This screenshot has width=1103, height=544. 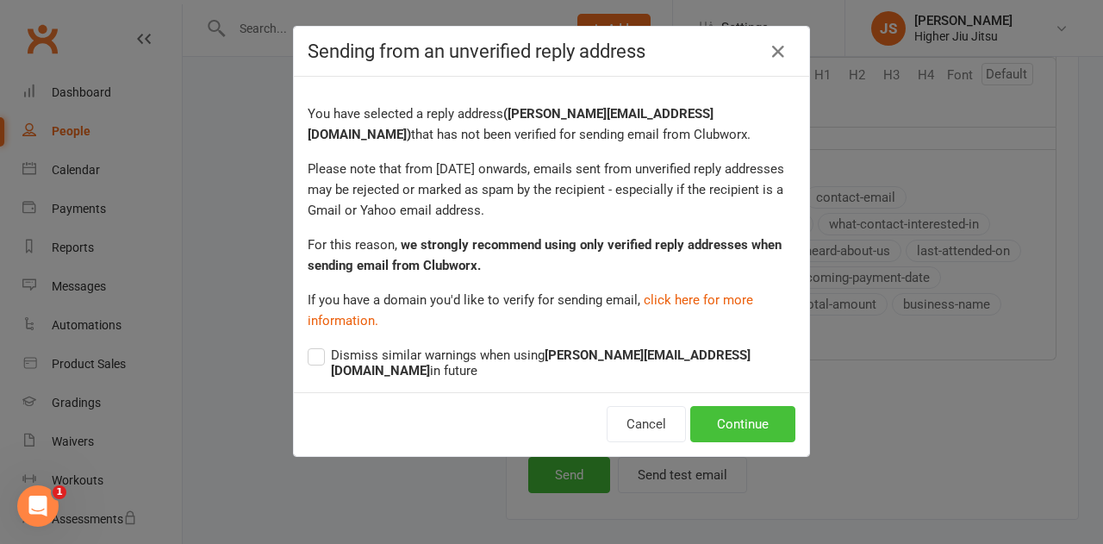 What do you see at coordinates (544, 255) in the screenshot?
I see `strong: we strongly recommend using only verified reply addresses when sending email from Clubworx.` at bounding box center [544, 255].